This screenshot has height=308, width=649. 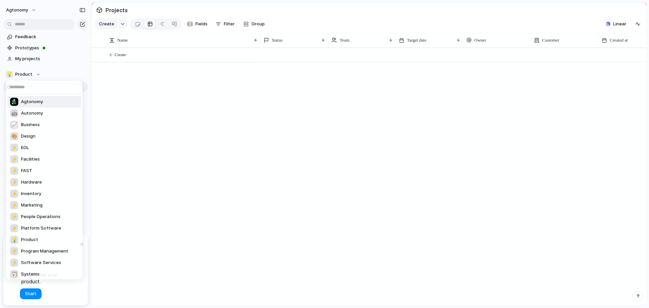 I want to click on span: EOL, so click(x=25, y=148).